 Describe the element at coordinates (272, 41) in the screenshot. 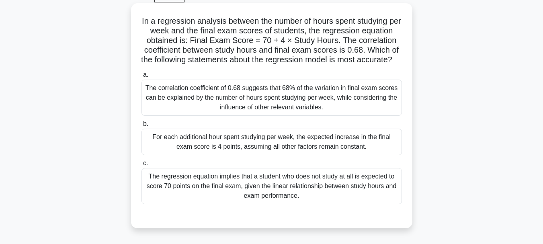

I see `h5: In a regression analysis between the number of hours spent studying per week and the final exam s...` at that location.